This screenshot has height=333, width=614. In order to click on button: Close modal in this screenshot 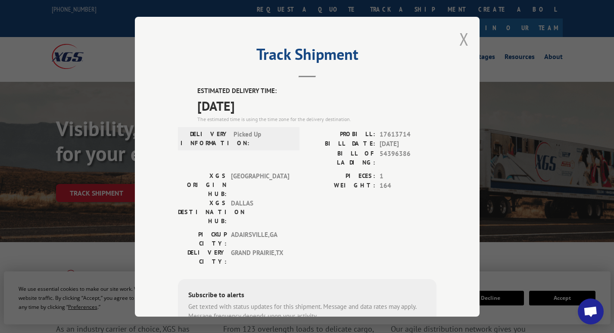, I will do `click(464, 39)`.